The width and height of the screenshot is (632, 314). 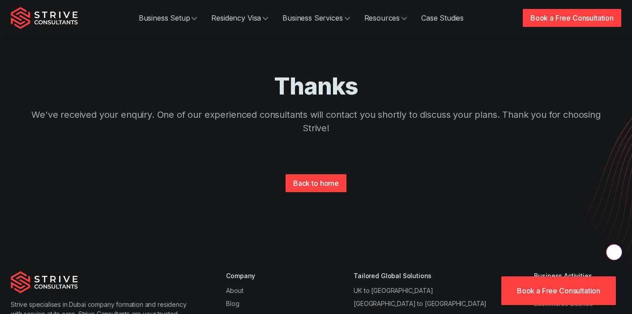 I want to click on div: Tailored Global Solutions, so click(x=420, y=275).